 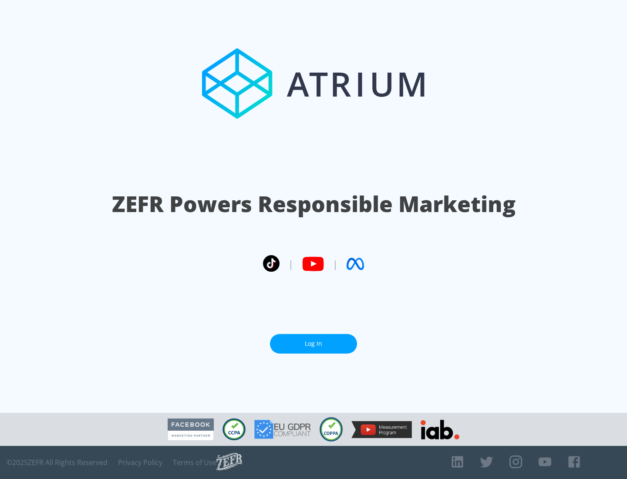 What do you see at coordinates (381, 429) in the screenshot?
I see `img: YouTube Measurement Program` at bounding box center [381, 429].